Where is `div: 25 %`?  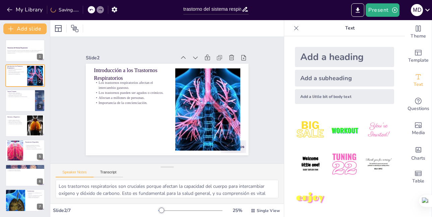
div: 25 % is located at coordinates (238, 210).